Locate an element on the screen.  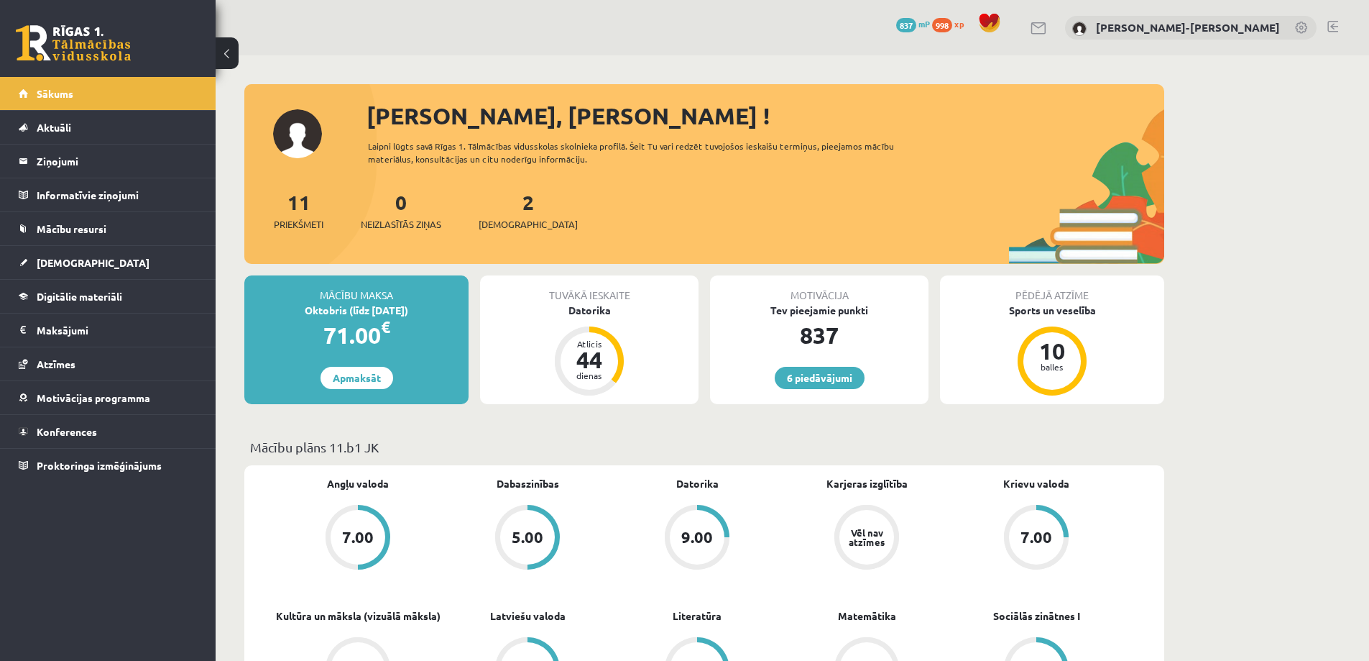
div: 9.00 is located at coordinates (697, 537).